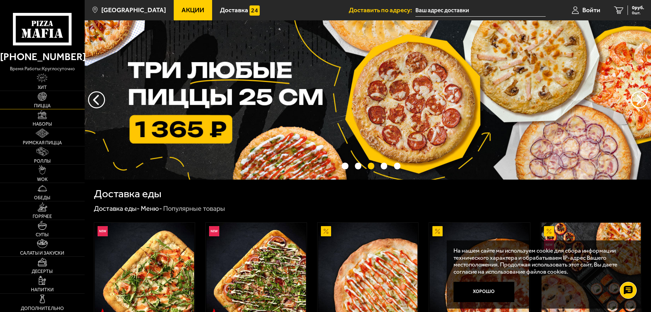  Describe the element at coordinates (42, 124) in the screenshot. I see `span: Наборы` at that location.